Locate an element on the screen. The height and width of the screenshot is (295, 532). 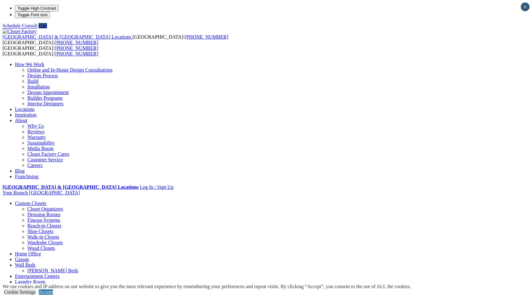
a: Blog is located at coordinates (20, 171).